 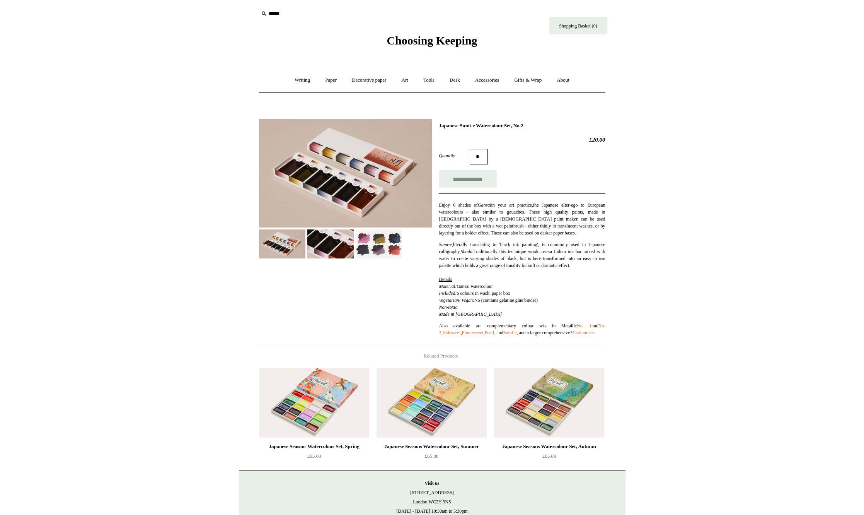 I want to click on a: About, so click(x=563, y=80).